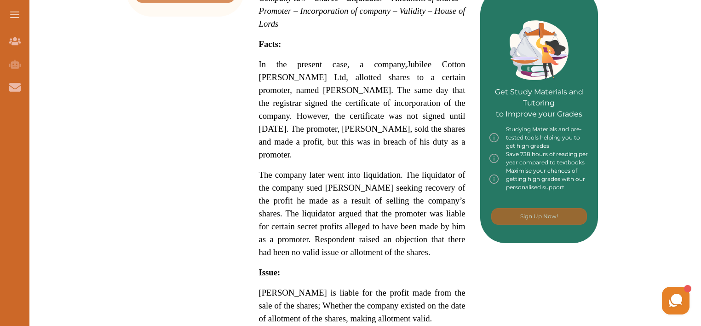  I want to click on button: [object Object], so click(539, 216).